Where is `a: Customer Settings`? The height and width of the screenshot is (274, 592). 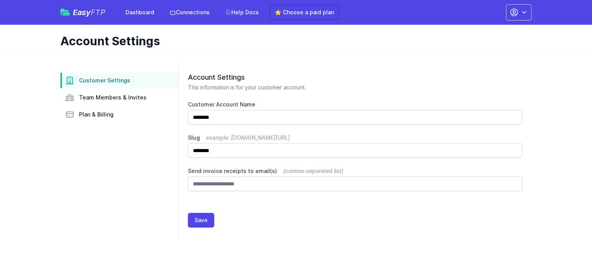
a: Customer Settings is located at coordinates (119, 81).